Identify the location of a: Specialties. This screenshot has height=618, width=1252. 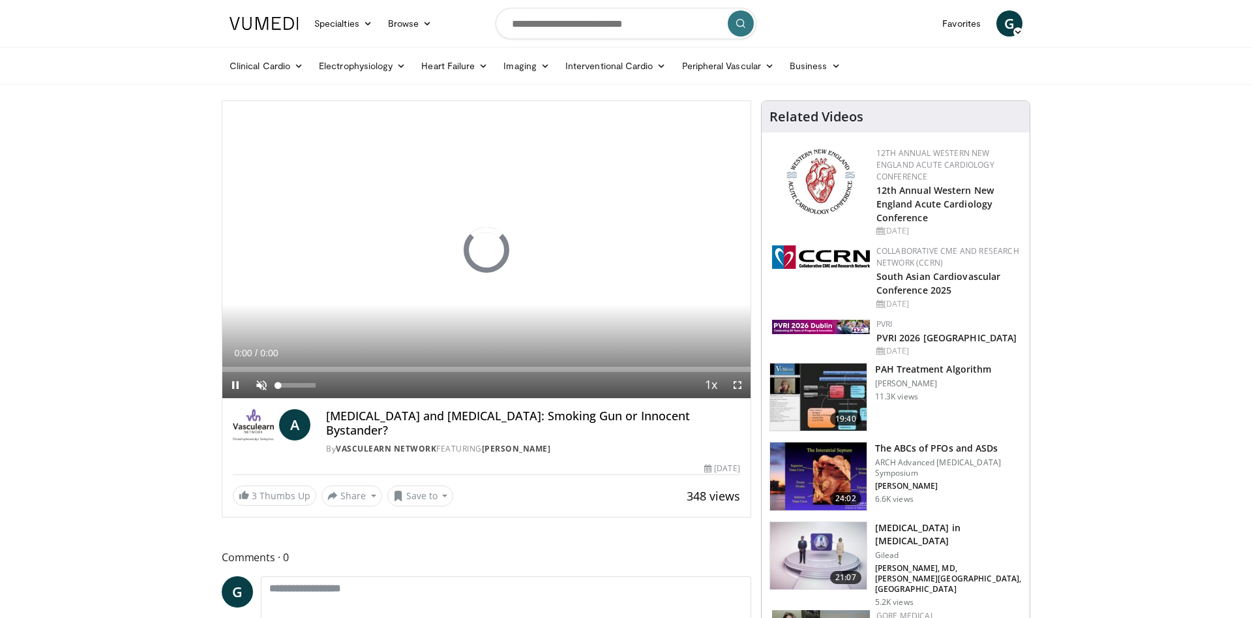
(343, 23).